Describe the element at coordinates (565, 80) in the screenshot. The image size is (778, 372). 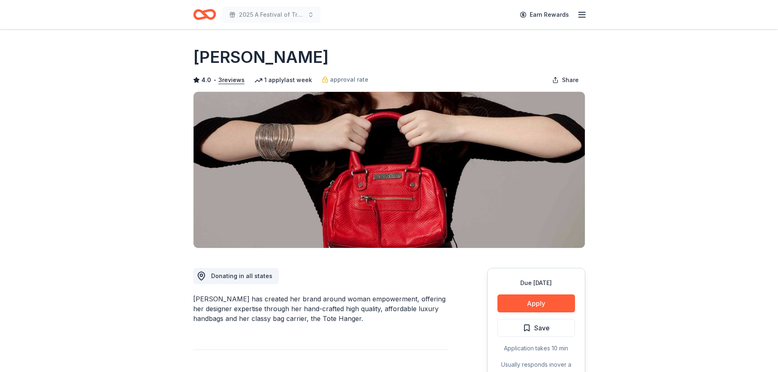
I see `button: Share` at that location.